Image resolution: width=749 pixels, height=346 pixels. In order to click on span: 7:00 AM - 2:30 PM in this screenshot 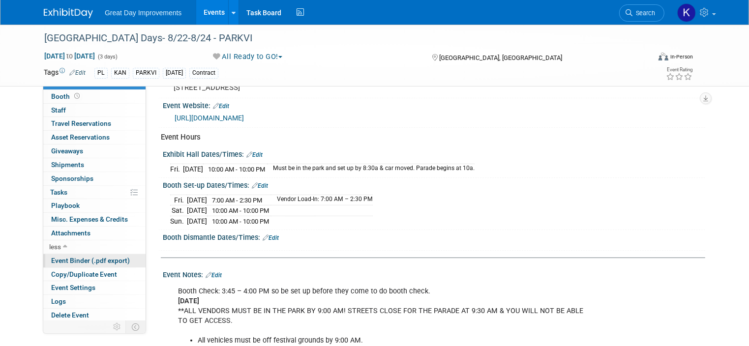, I will do `click(237, 200)`.